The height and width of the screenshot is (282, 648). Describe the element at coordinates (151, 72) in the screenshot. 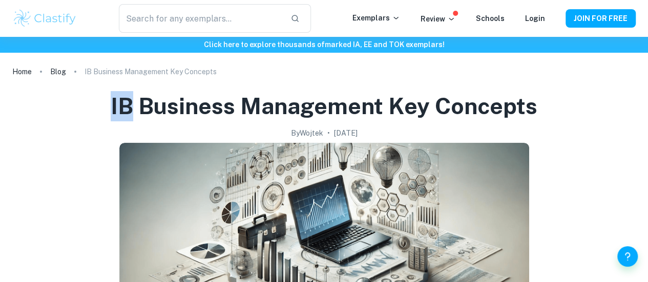

I see `p: IB Business Management Key Concepts` at that location.